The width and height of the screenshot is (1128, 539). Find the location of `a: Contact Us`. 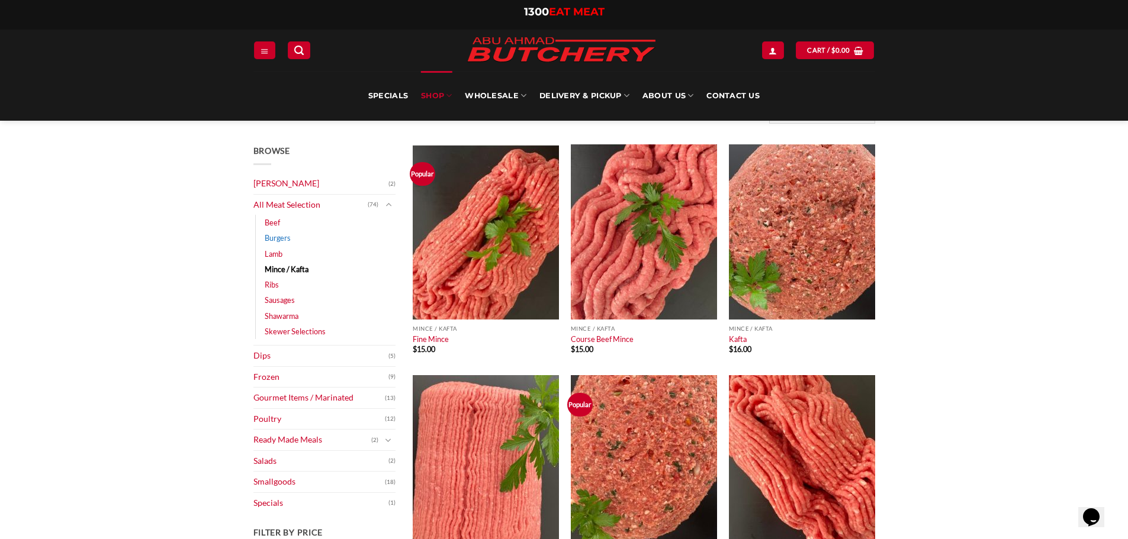

a: Contact Us is located at coordinates (733, 96).